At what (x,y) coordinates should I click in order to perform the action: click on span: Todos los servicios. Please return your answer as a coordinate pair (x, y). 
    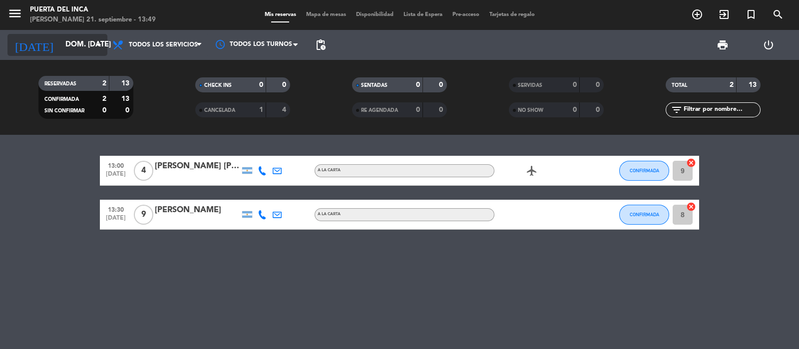
    Looking at the image, I should click on (163, 45).